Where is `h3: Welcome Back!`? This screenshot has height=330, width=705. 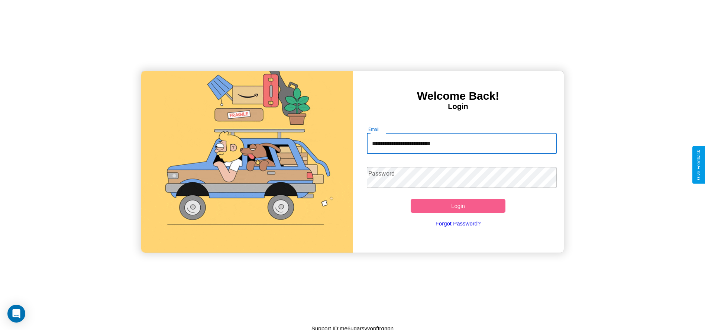 h3: Welcome Back! is located at coordinates (458, 96).